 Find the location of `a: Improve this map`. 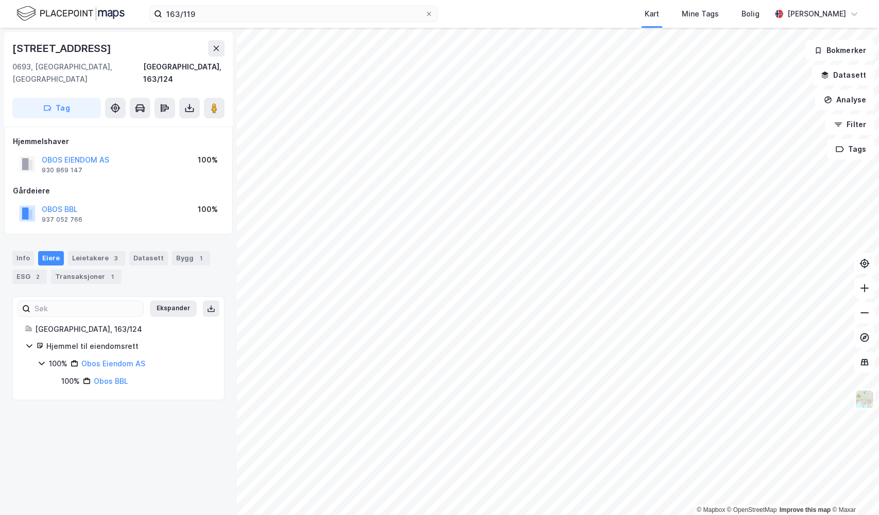

a: Improve this map is located at coordinates (805, 510).